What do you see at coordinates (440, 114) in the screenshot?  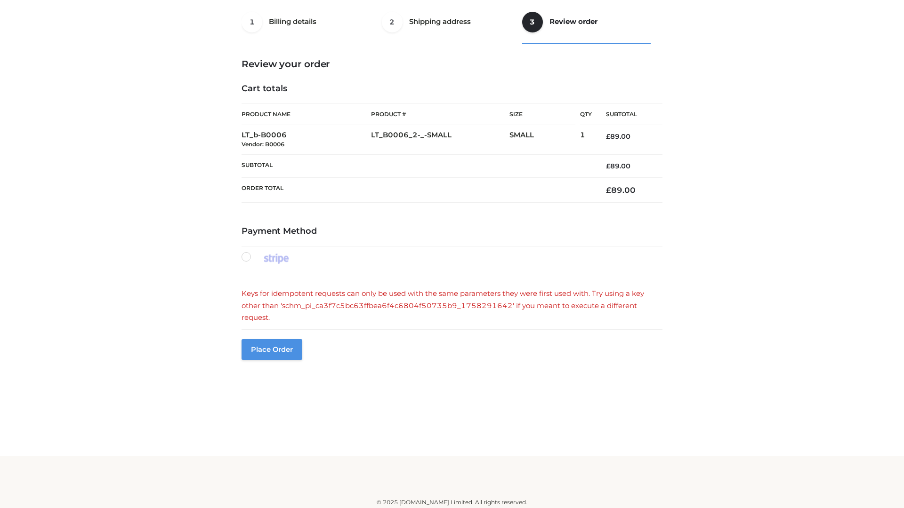 I see `th: Product #` at bounding box center [440, 114].